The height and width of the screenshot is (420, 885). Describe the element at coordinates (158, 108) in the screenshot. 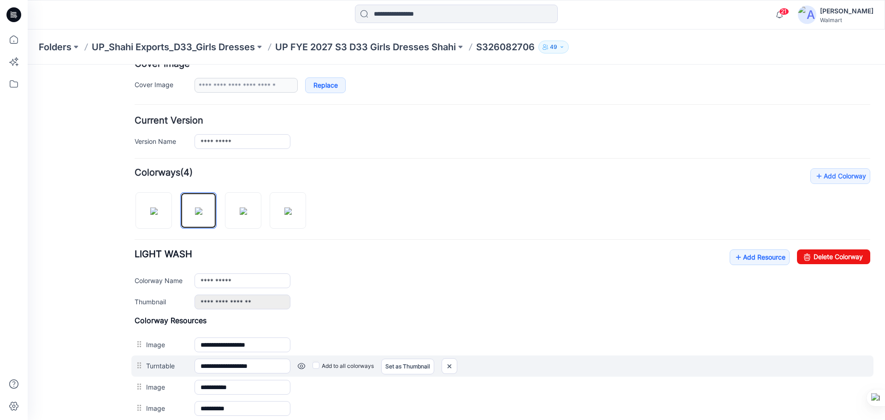

I see `span: (4)` at that location.